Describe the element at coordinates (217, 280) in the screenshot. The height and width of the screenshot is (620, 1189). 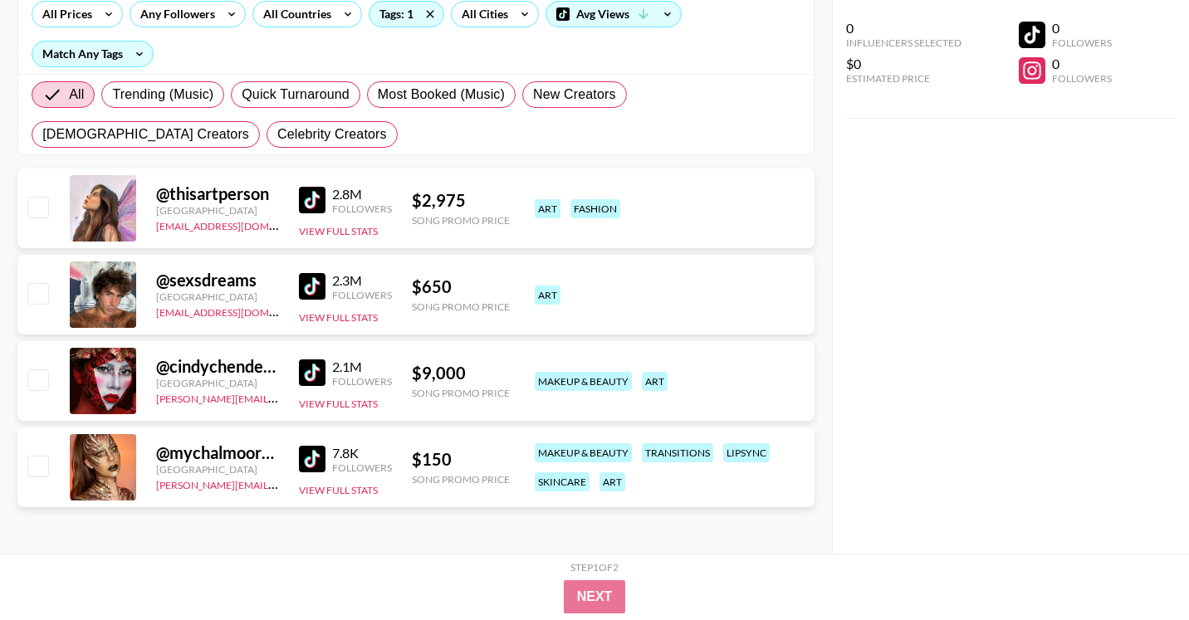
I see `div: @ sexsdreams` at that location.